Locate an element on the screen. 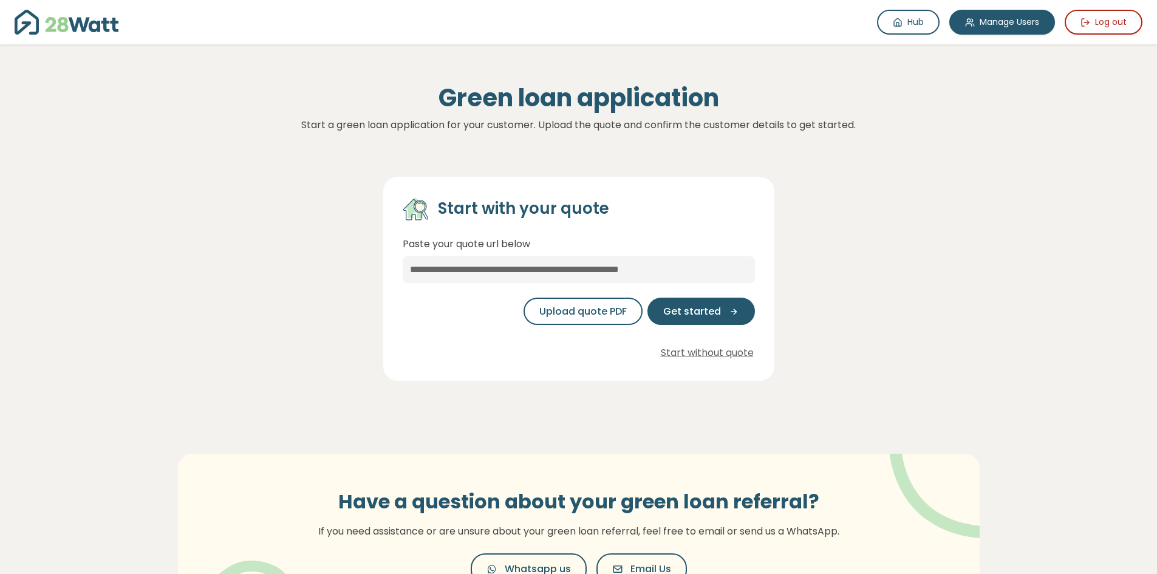 Image resolution: width=1157 pixels, height=574 pixels. h1: Green loan application is located at coordinates (579, 98).